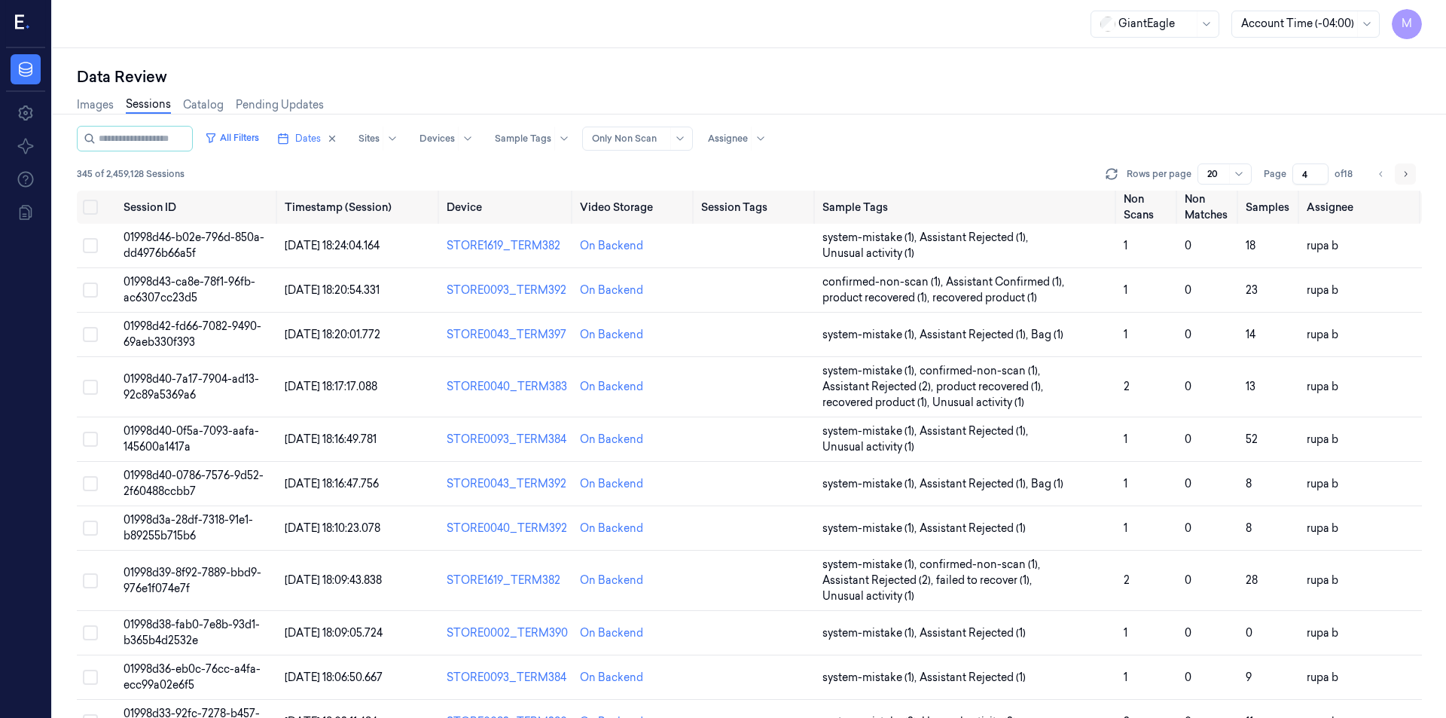  I want to click on button: M, so click(1407, 24).